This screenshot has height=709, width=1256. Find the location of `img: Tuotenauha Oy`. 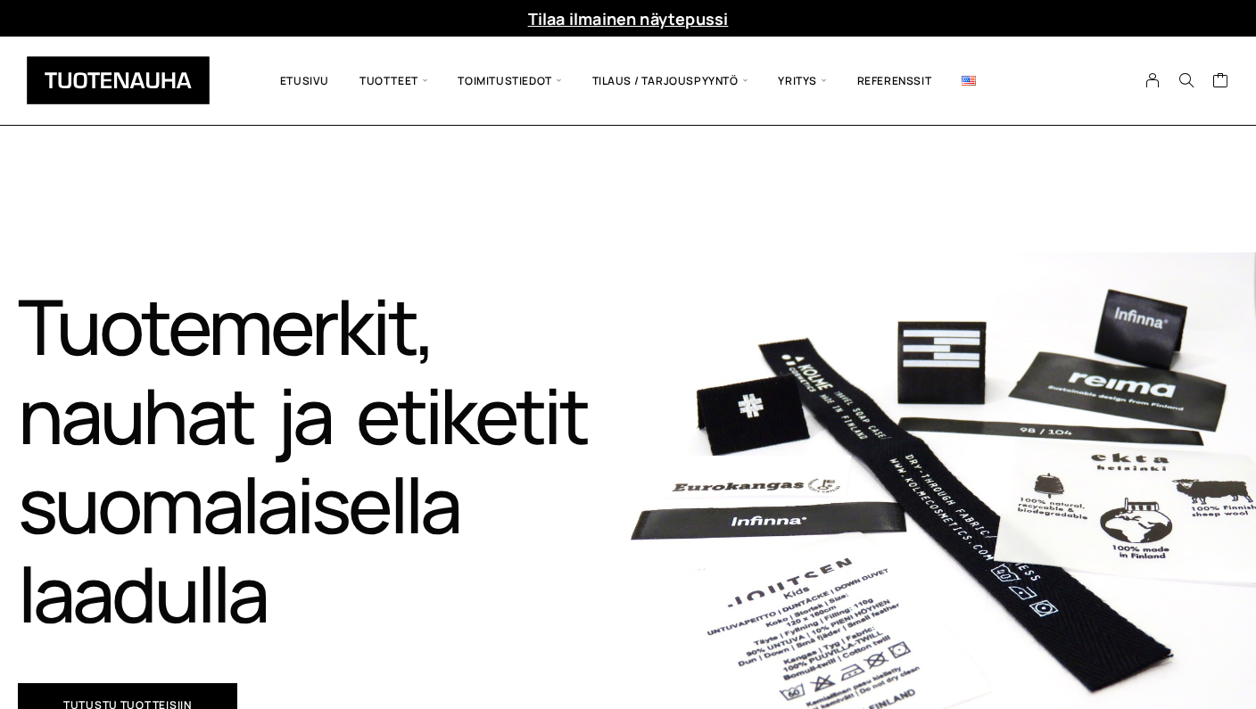

img: Tuotenauha Oy is located at coordinates (118, 80).